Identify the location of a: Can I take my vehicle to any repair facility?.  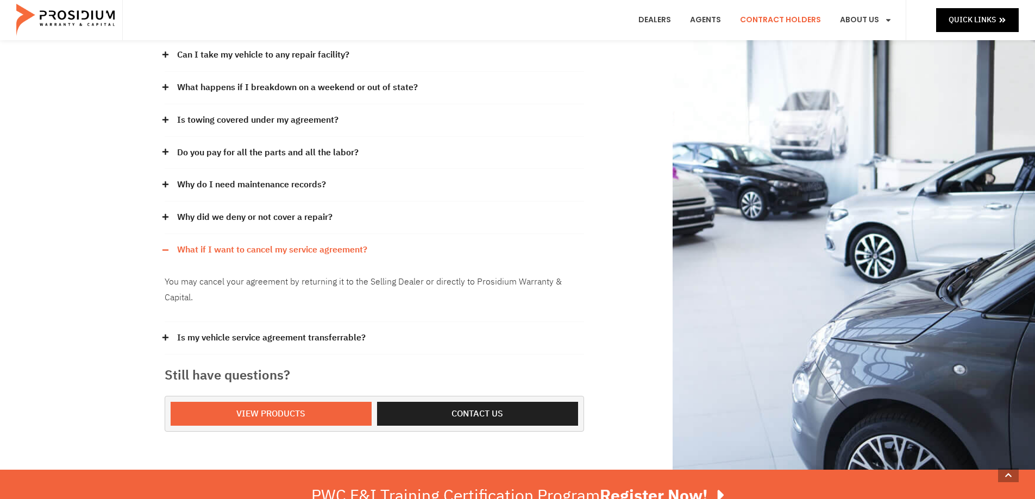
(263, 55).